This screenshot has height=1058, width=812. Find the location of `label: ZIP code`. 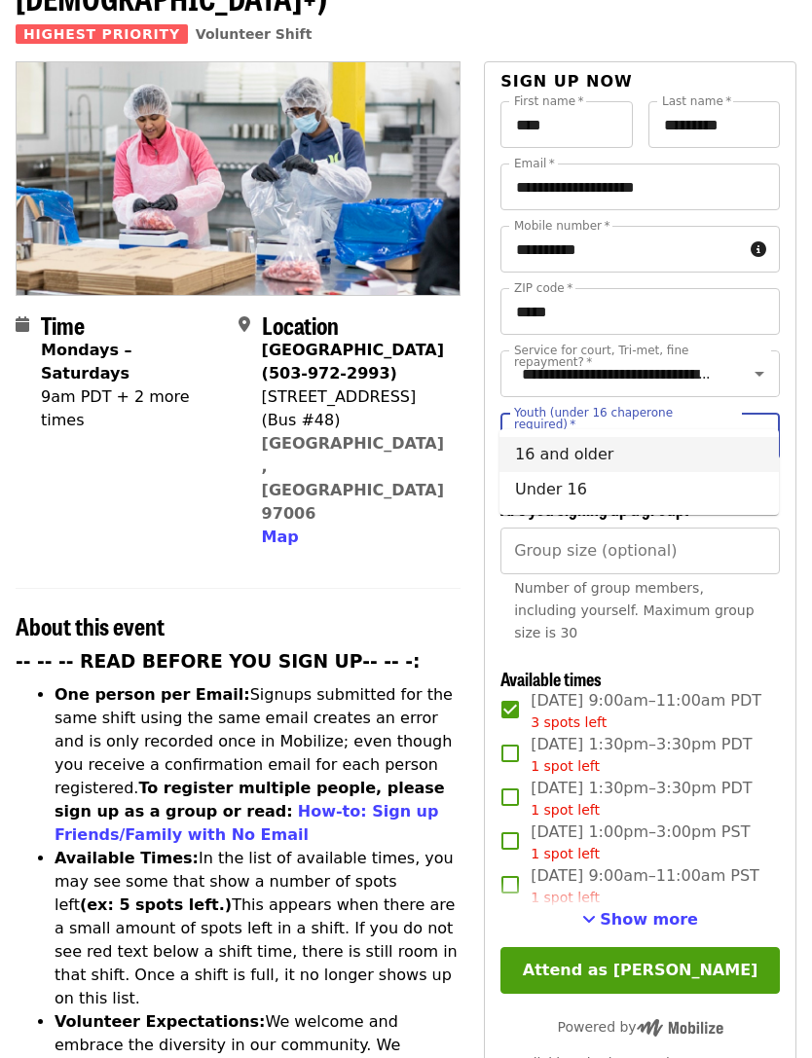

label: ZIP code is located at coordinates (543, 288).